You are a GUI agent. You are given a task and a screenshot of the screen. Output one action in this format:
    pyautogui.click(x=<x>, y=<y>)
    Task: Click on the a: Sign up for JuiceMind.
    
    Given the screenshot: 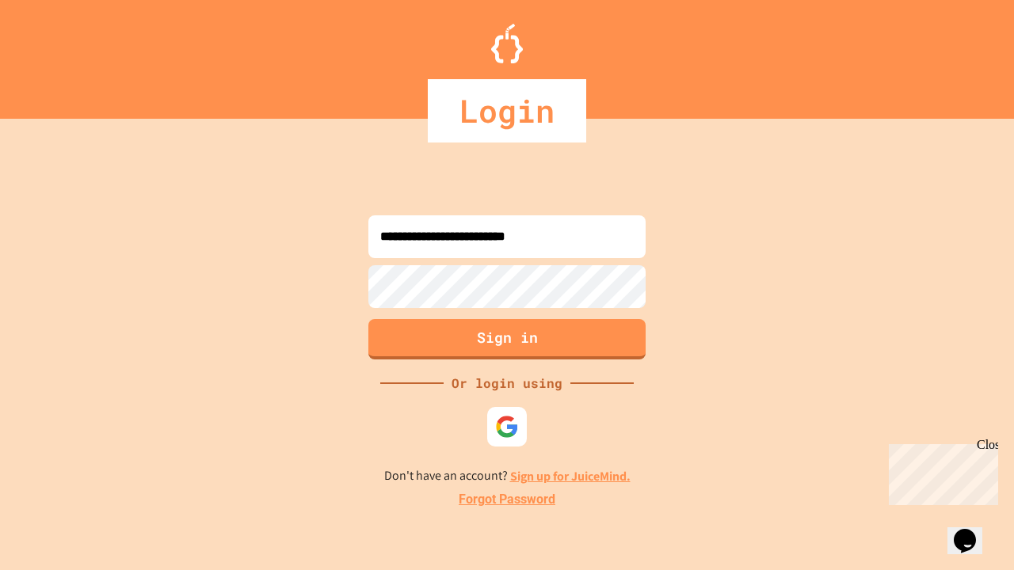 What is the action you would take?
    pyautogui.click(x=570, y=476)
    